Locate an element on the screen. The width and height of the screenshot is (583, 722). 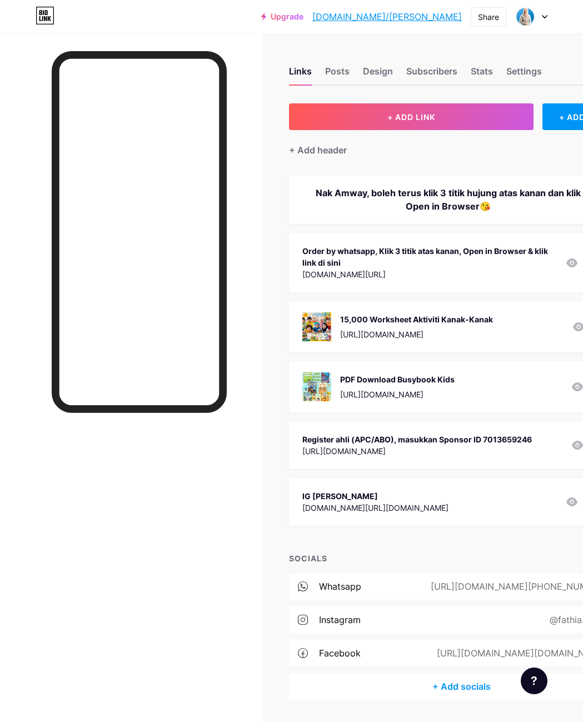
button: + ADD LINK is located at coordinates (411, 117).